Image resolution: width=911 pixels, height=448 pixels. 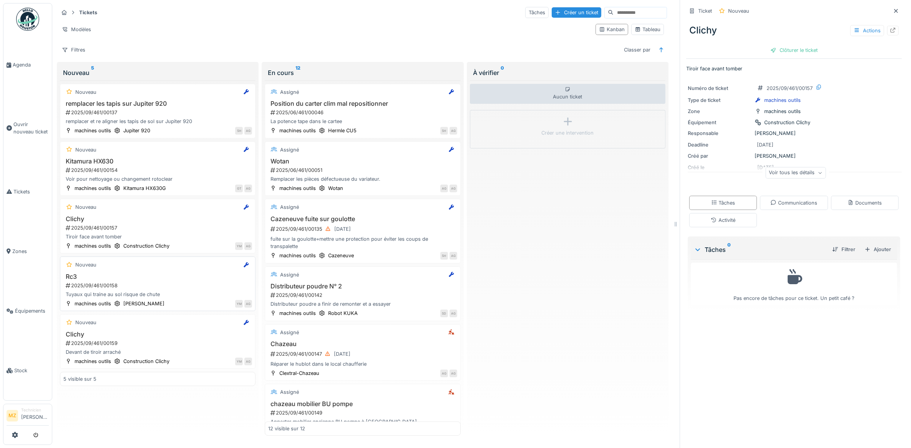 What do you see at coordinates (612, 29) in the screenshot?
I see `div: Kanban` at bounding box center [612, 29].